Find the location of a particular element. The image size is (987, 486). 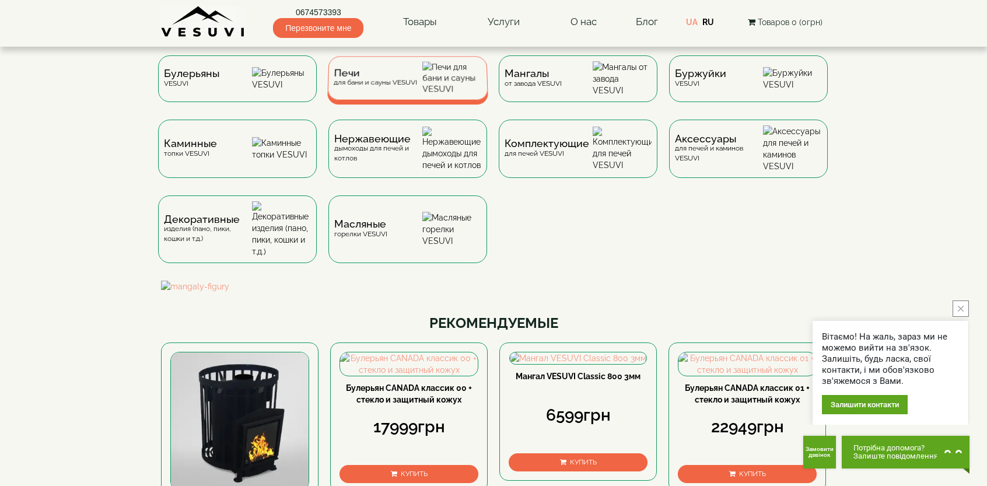

img: Буржуйки VESUVI is located at coordinates (792, 79).